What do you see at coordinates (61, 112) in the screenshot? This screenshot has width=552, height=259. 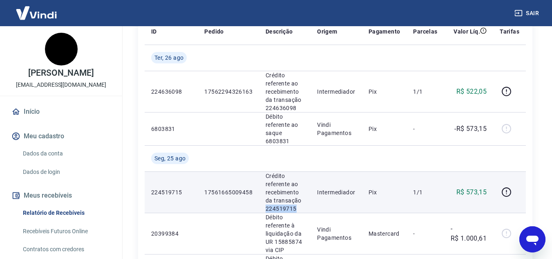 I see `a: Início` at bounding box center [61, 112].